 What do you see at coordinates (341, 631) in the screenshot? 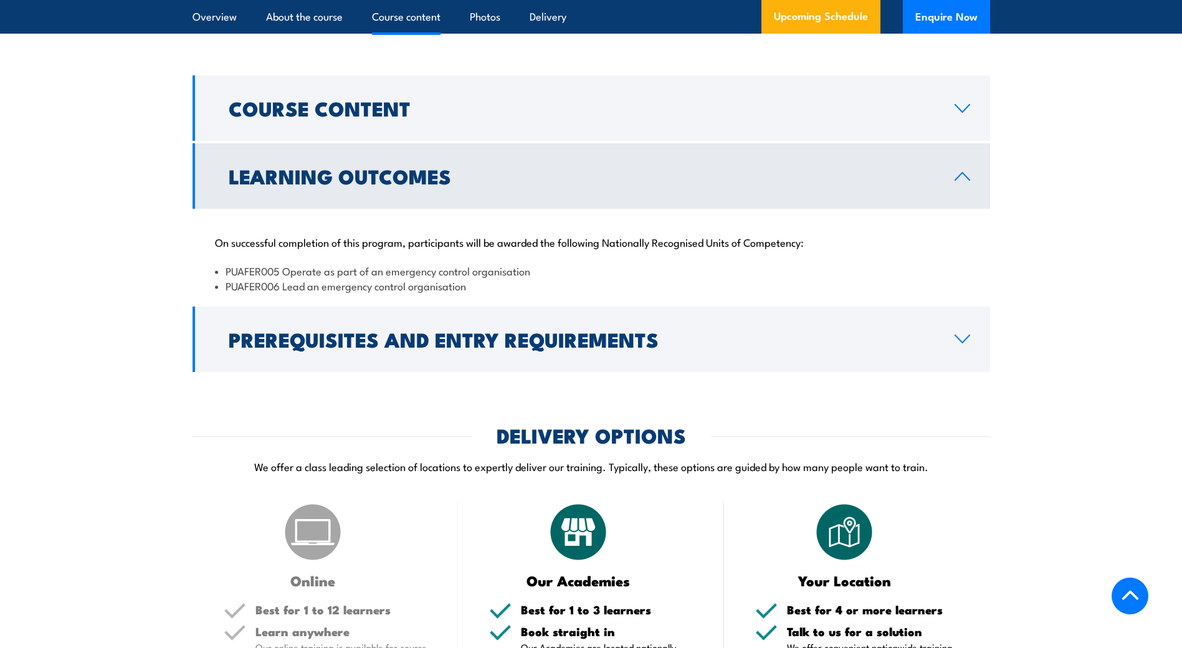
I see `h5: Learn anywhere` at bounding box center [341, 631].